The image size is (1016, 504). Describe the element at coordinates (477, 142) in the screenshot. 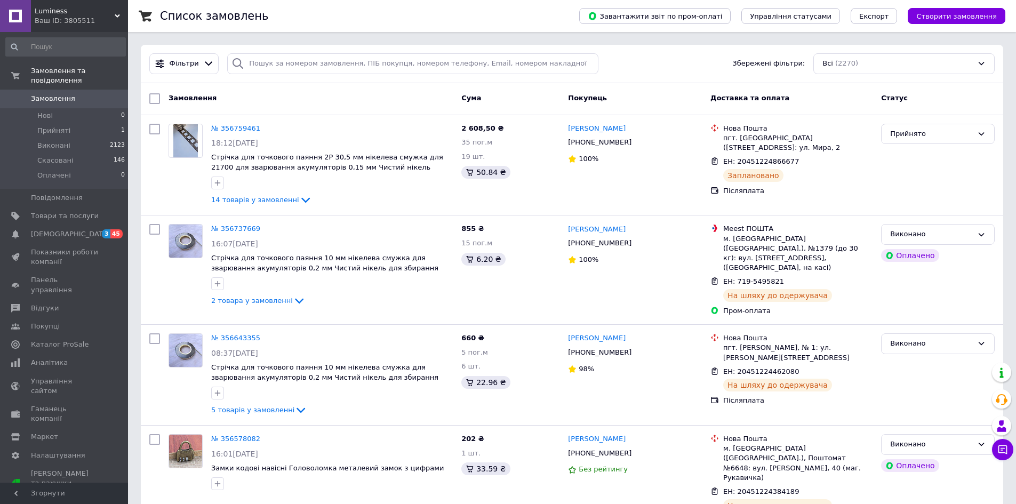

I see `span: 35 пог.м` at that location.